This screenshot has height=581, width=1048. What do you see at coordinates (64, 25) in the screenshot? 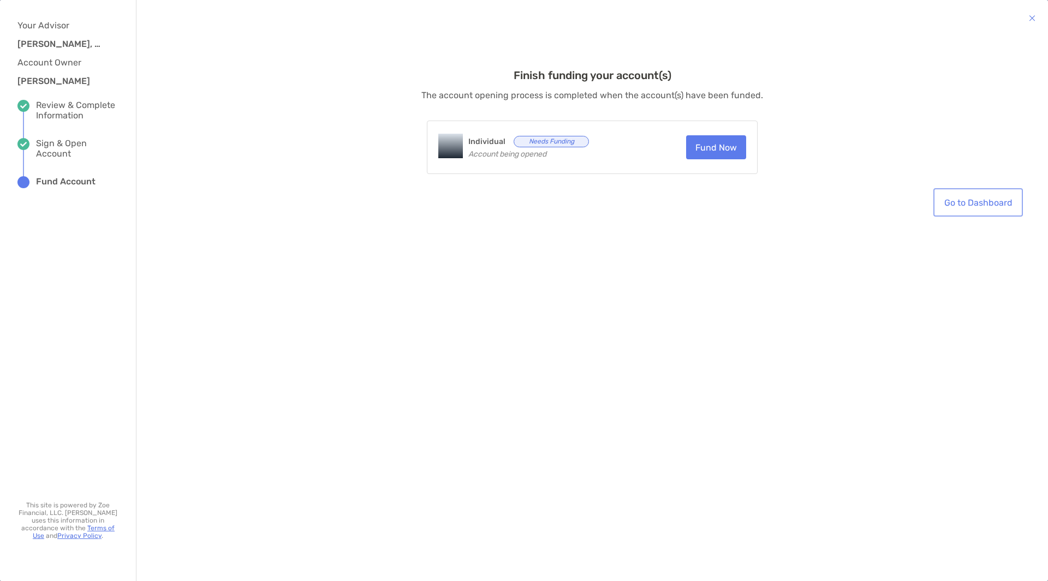
I see `h4: Your Advisor` at bounding box center [64, 25].